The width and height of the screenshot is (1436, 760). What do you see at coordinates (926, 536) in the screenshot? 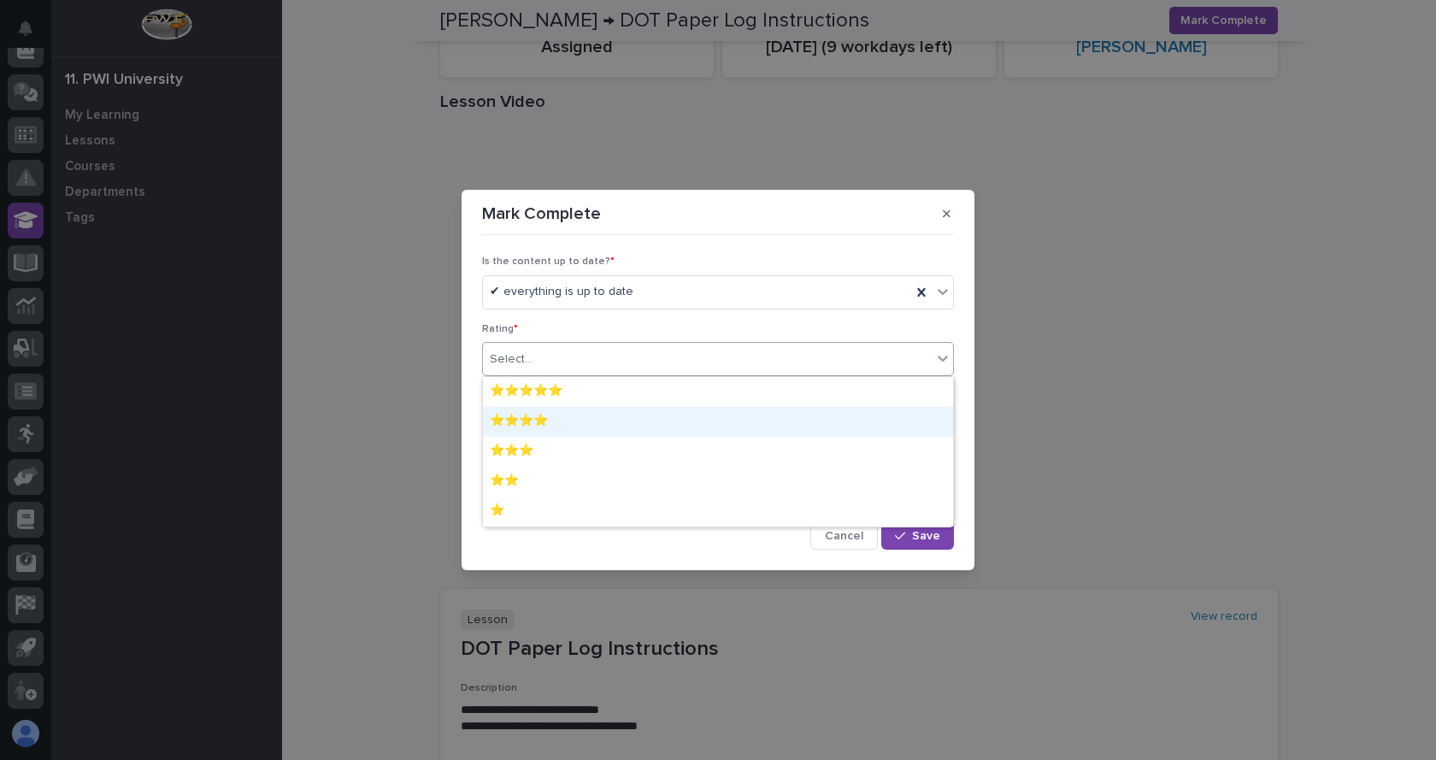
I see `span: Save` at bounding box center [926, 536].